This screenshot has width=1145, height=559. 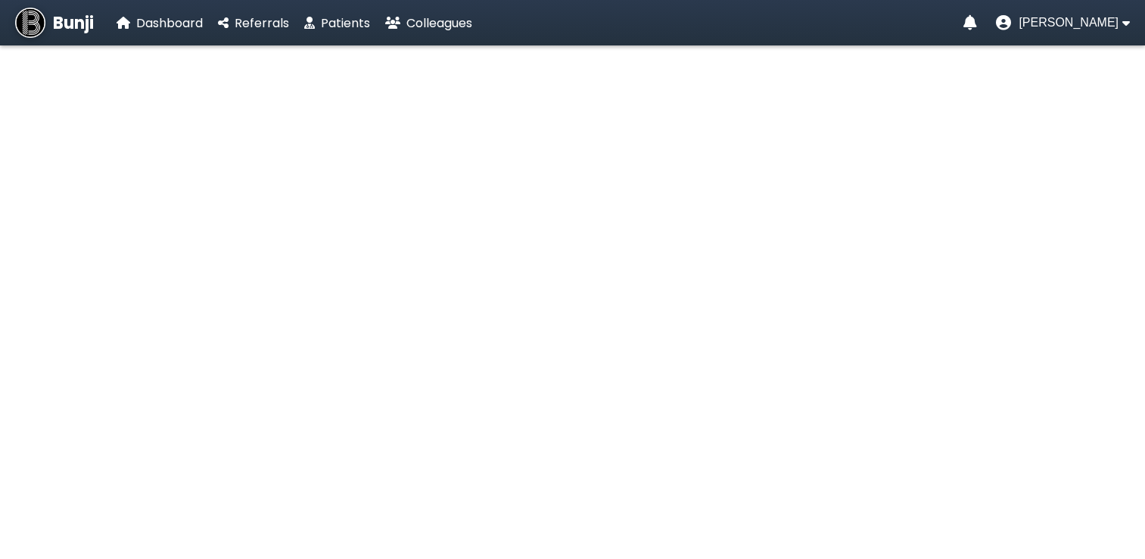 I want to click on span: Patients, so click(x=345, y=23).